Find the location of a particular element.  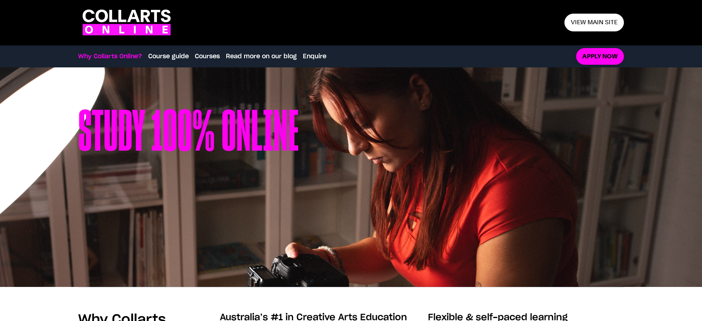

a: Course guide is located at coordinates (168, 56).